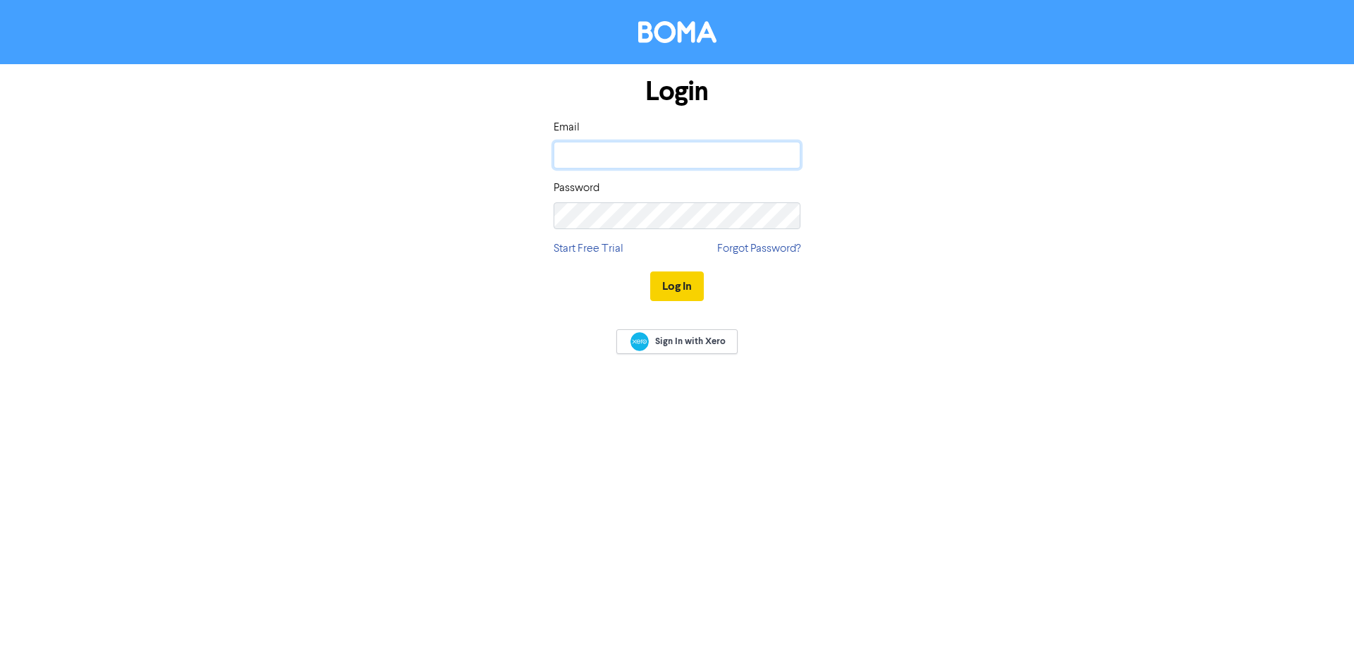 This screenshot has height=648, width=1354. I want to click on button: Log In, so click(677, 286).